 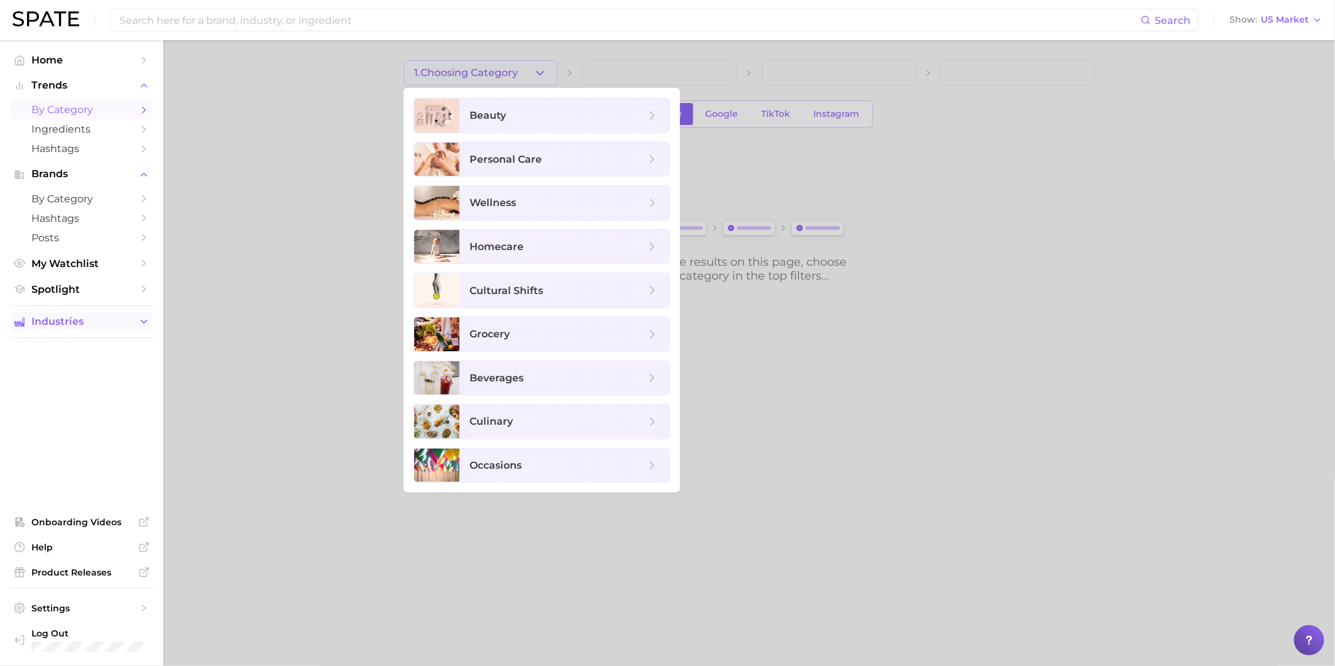 What do you see at coordinates (82, 608) in the screenshot?
I see `a: Settings` at bounding box center [82, 608].